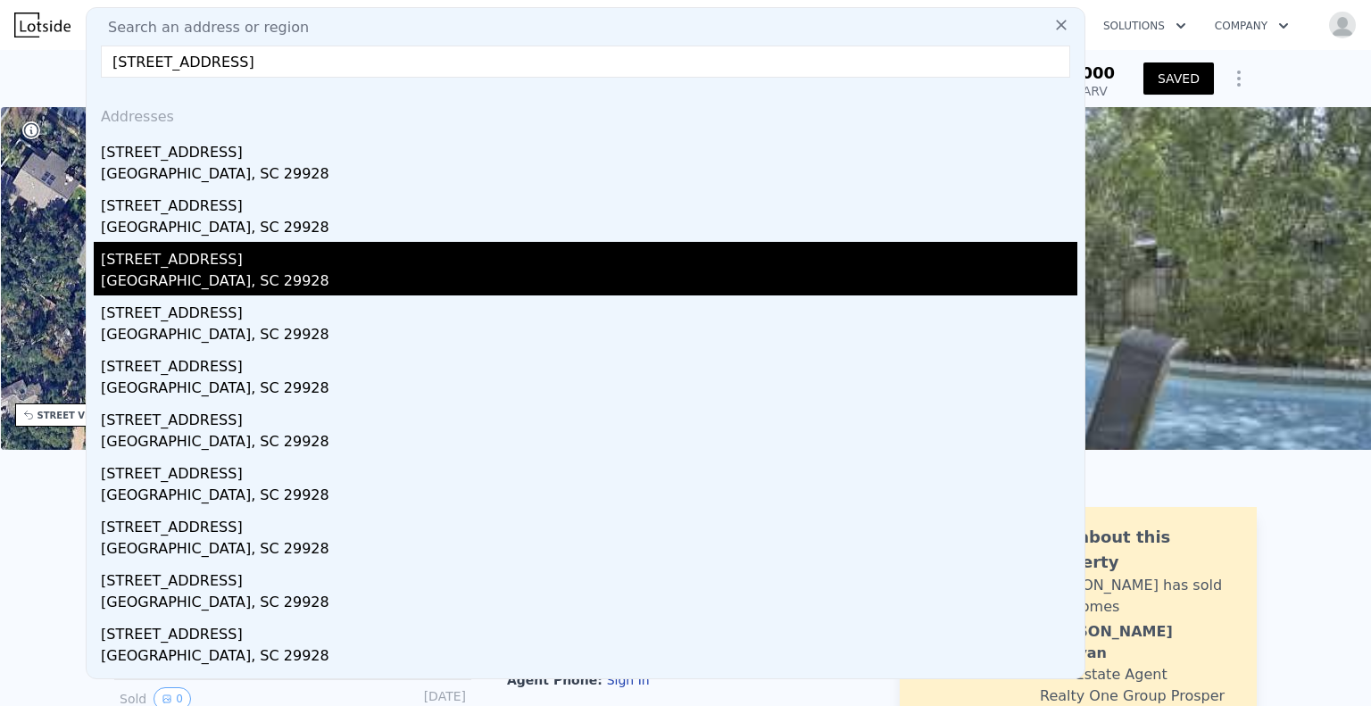  I want to click on img: avatar, so click(1343, 25).